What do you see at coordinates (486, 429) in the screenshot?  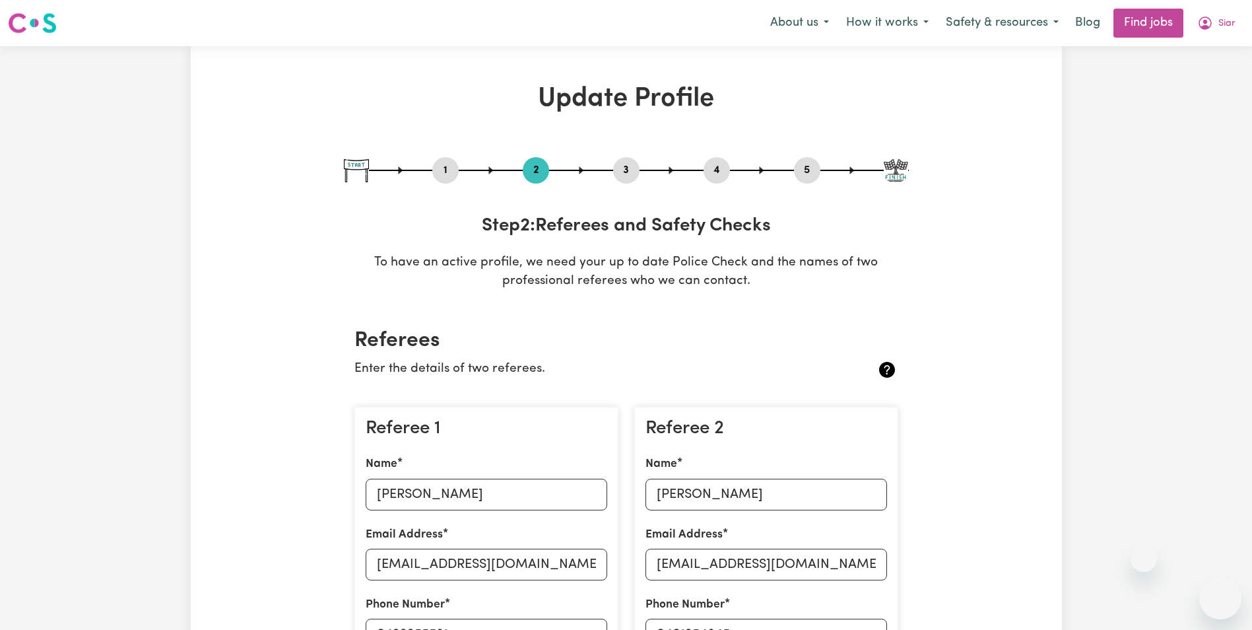 I see `h3: Referee 1` at bounding box center [486, 429].